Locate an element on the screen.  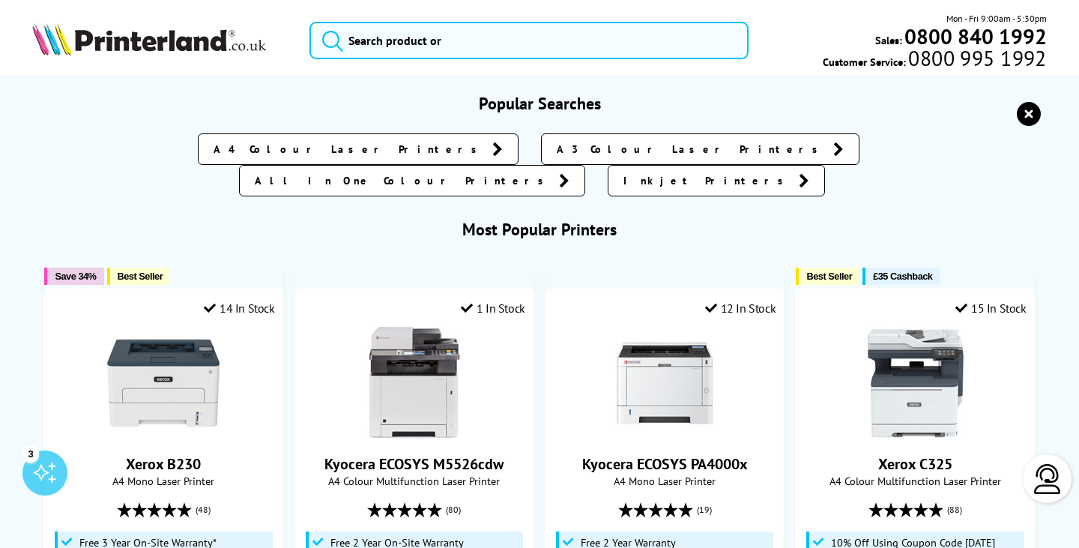
a: All In One Colour Printers is located at coordinates (412, 181).